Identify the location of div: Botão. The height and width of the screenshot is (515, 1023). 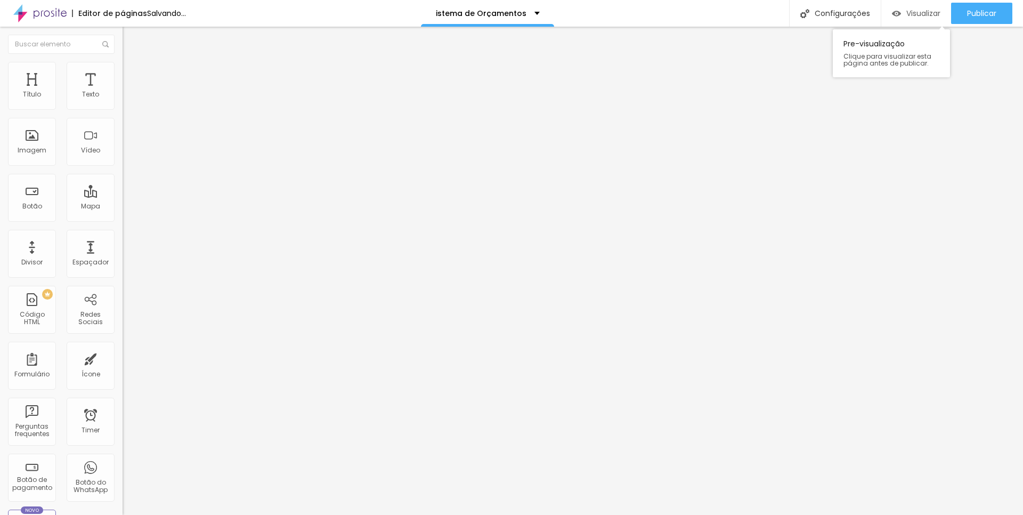
(32, 206).